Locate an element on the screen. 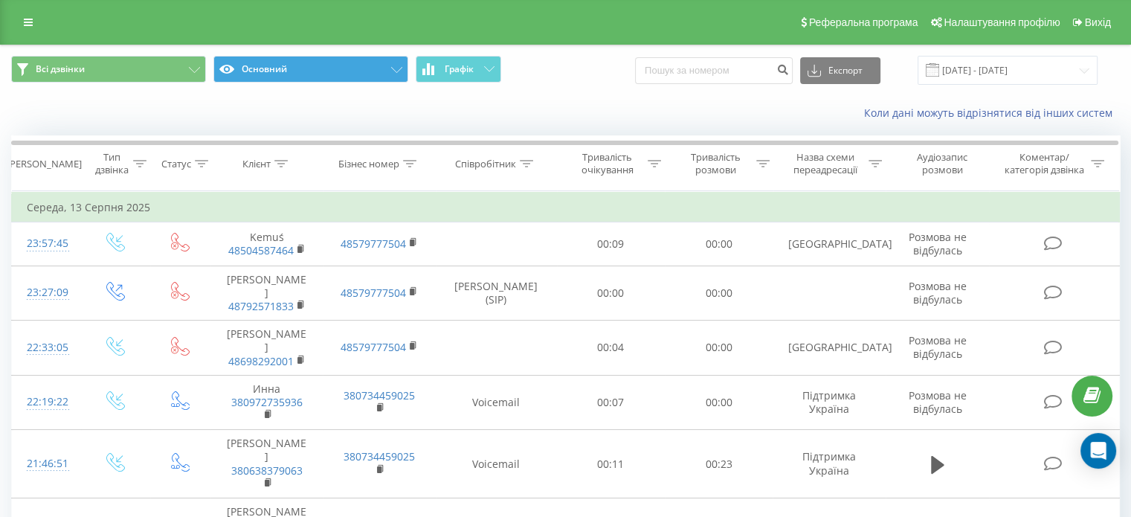  div: 23:57:45 is located at coordinates (46, 243).